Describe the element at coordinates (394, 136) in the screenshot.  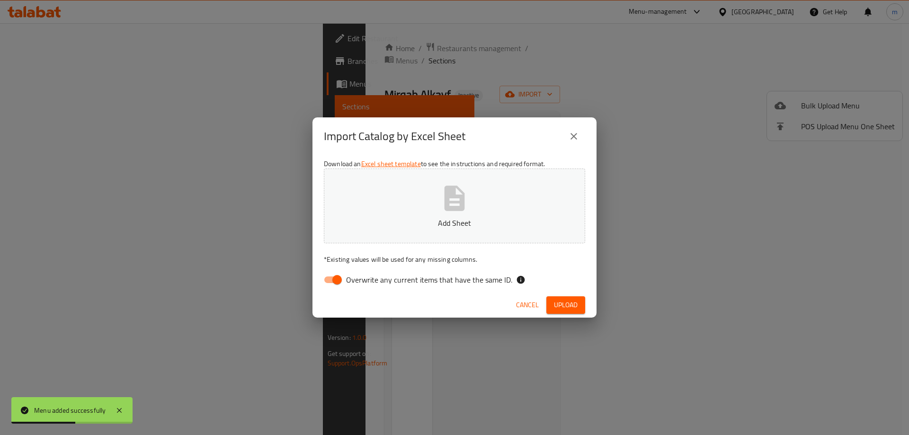
I see `h2: Import Catalog by Excel Sheet` at that location.